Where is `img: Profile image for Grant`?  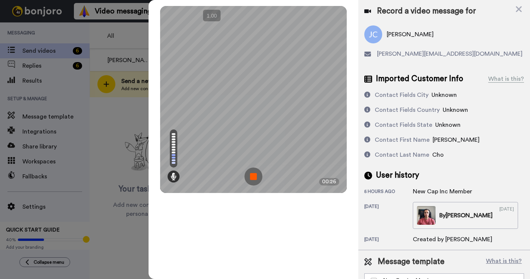
img: Profile image for Grant is located at coordinates (23, 28).